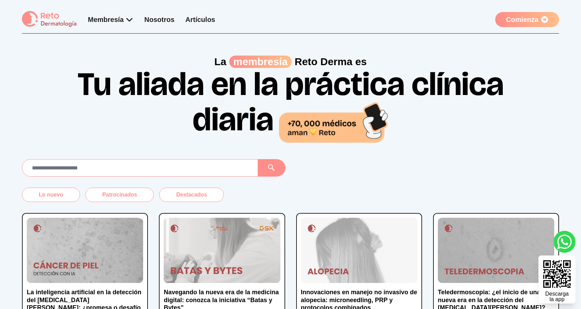  What do you see at coordinates (291, 105) in the screenshot?
I see `h1: Tu aliada en la práctica clínica diaria` at bounding box center [291, 105].